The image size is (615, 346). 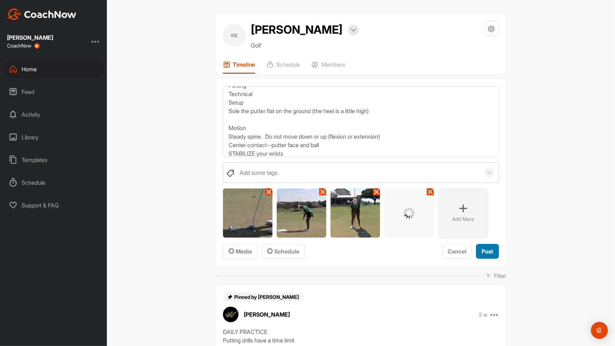 I want to click on p: Timeline, so click(x=244, y=64).